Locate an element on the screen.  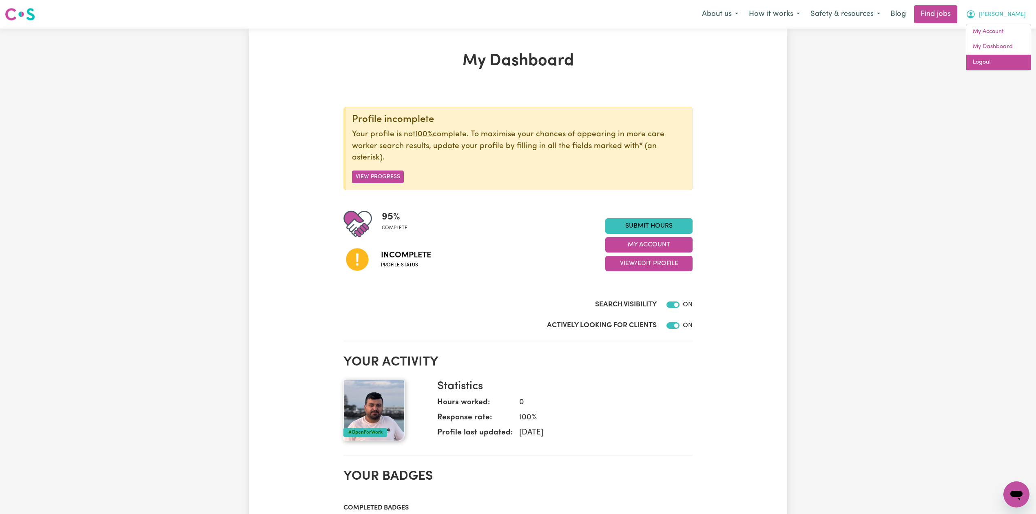
a: Find jobs is located at coordinates (936, 14).